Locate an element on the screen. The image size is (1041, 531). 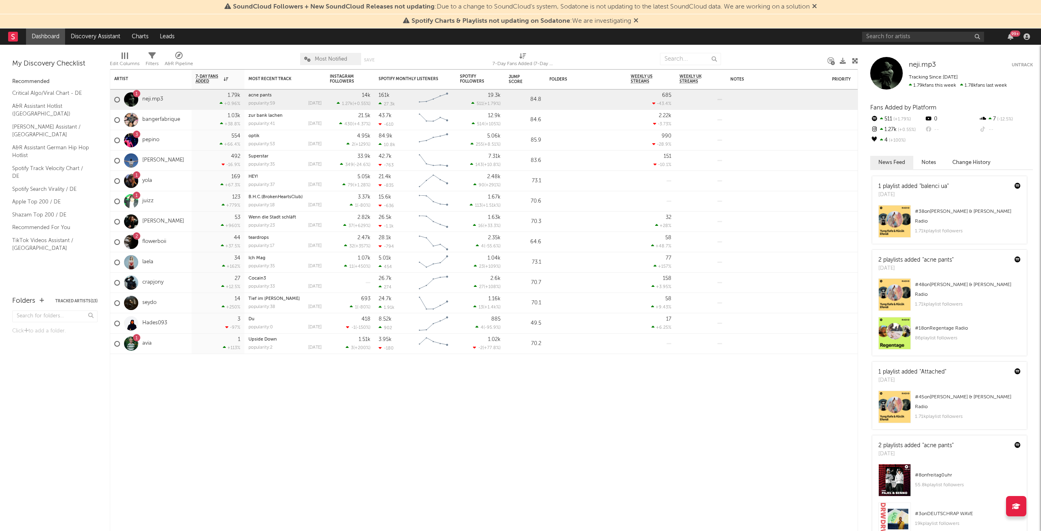
input: Search... is located at coordinates (690, 59).